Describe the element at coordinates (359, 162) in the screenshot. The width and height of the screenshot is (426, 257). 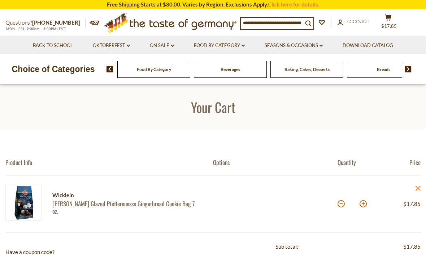
I see `div: Quantity` at that location.